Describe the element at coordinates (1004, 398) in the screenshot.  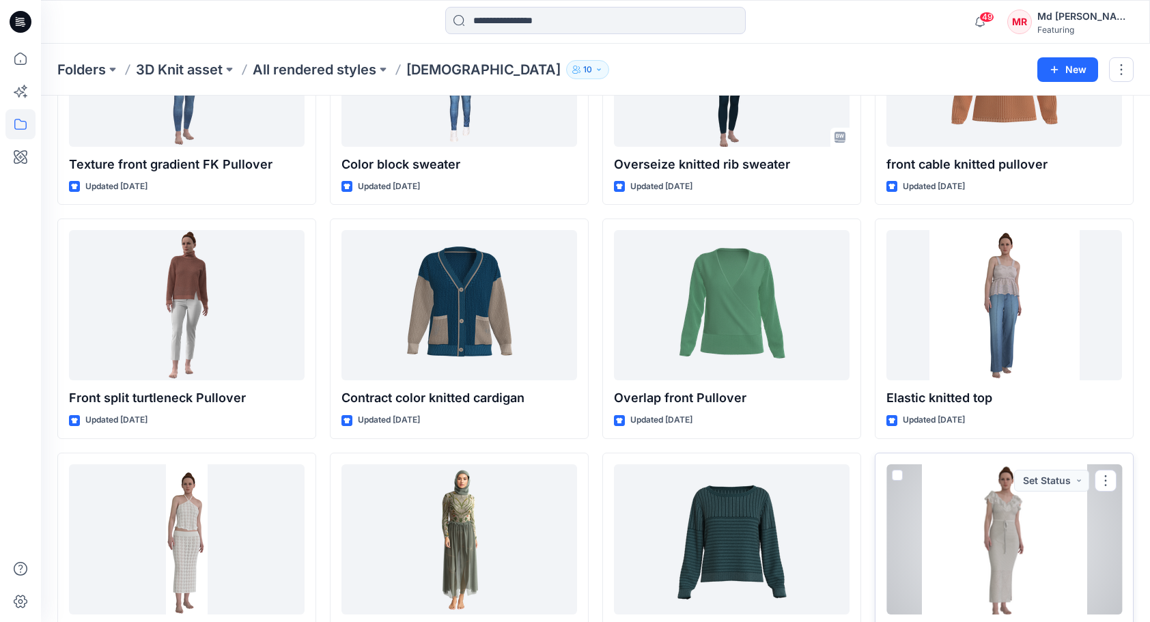
I see `p: Elastic knitted top` at that location.